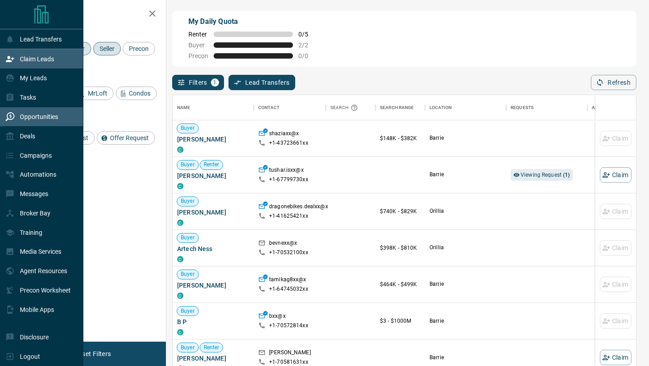 The height and width of the screenshot is (366, 649). What do you see at coordinates (288, 362) in the screenshot?
I see `p: +1- 70581631xx` at bounding box center [288, 362].